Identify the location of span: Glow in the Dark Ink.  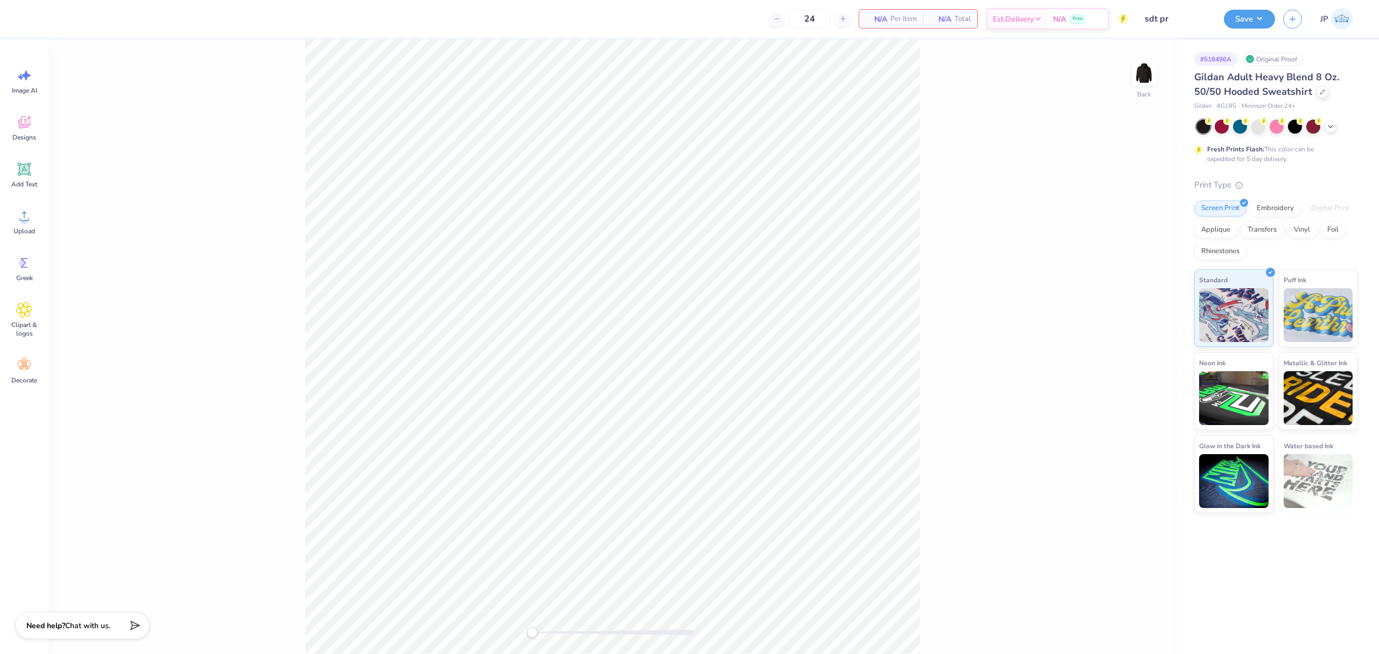
(1230, 445).